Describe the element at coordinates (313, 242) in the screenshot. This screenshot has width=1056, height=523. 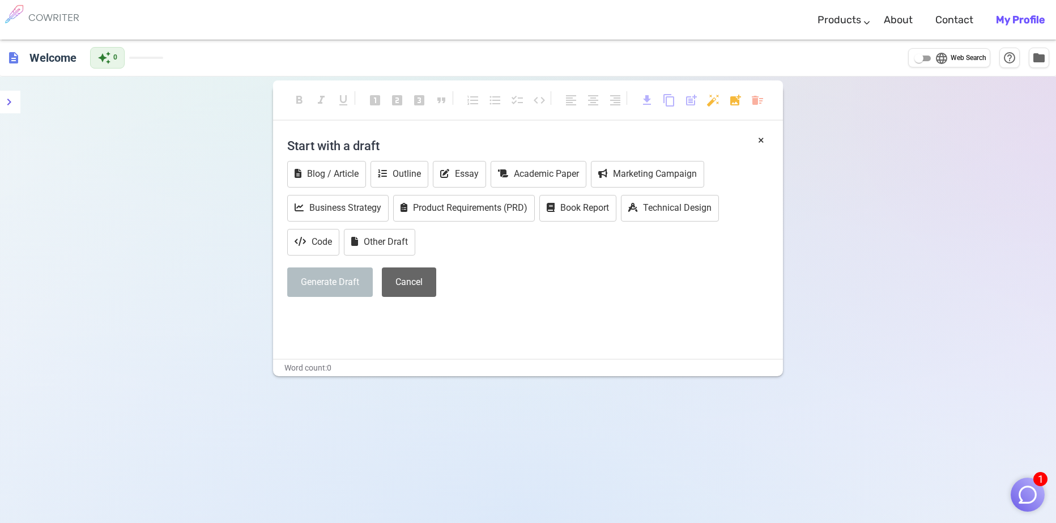
I see `button: Code` at that location.